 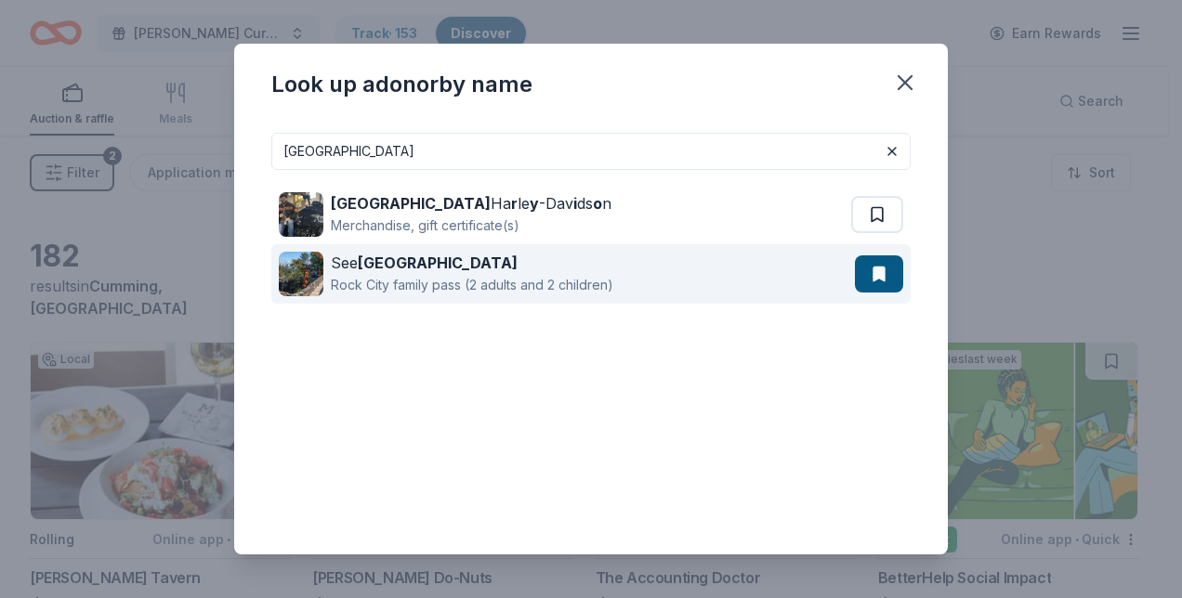 What do you see at coordinates (471, 226) in the screenshot?
I see `div: Merchandise, gift certificate(s)` at bounding box center [471, 226].